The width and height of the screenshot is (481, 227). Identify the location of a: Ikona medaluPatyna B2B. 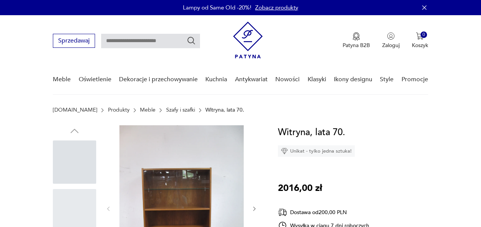
(356, 41).